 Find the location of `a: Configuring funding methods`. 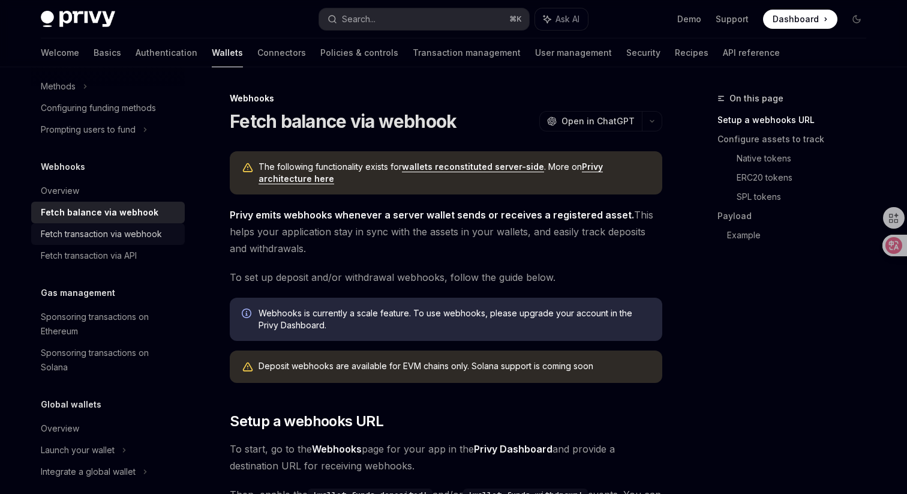

a: Configuring funding methods is located at coordinates (108, 108).